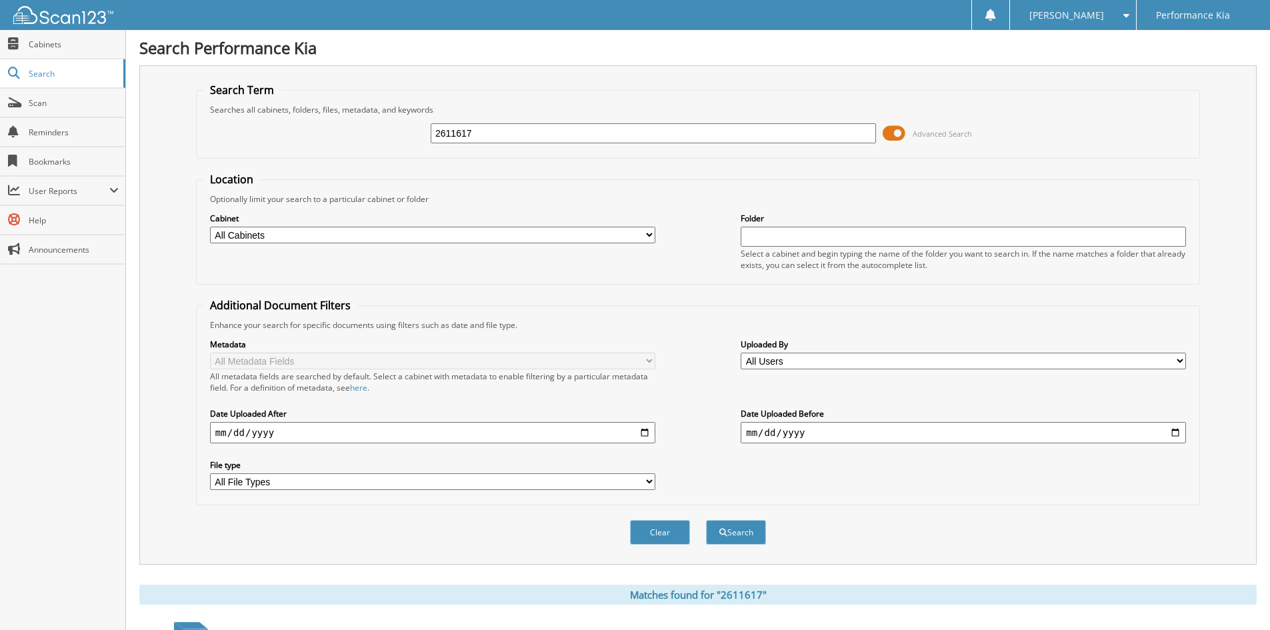  What do you see at coordinates (698, 325) in the screenshot?
I see `div: Enhance your search for specific documents using filters such as date and file type.` at bounding box center [698, 325].